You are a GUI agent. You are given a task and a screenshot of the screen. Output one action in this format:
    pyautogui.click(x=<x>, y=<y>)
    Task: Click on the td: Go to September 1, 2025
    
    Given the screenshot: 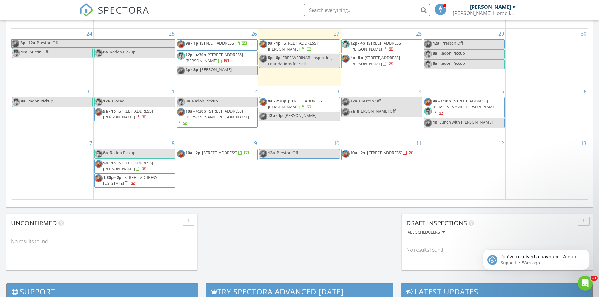 What is the action you would take?
    pyautogui.click(x=135, y=112)
    